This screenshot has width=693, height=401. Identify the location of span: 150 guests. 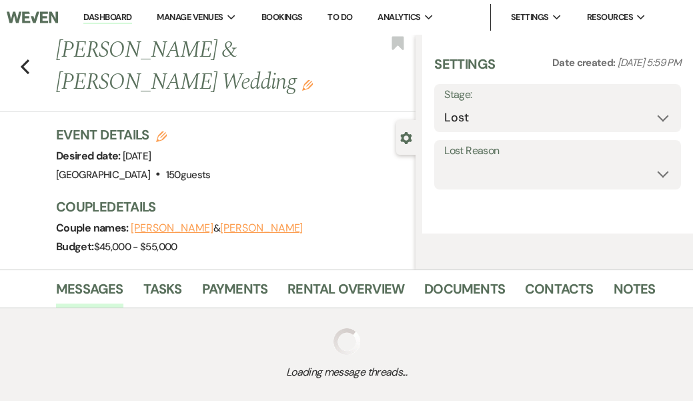
(188, 175).